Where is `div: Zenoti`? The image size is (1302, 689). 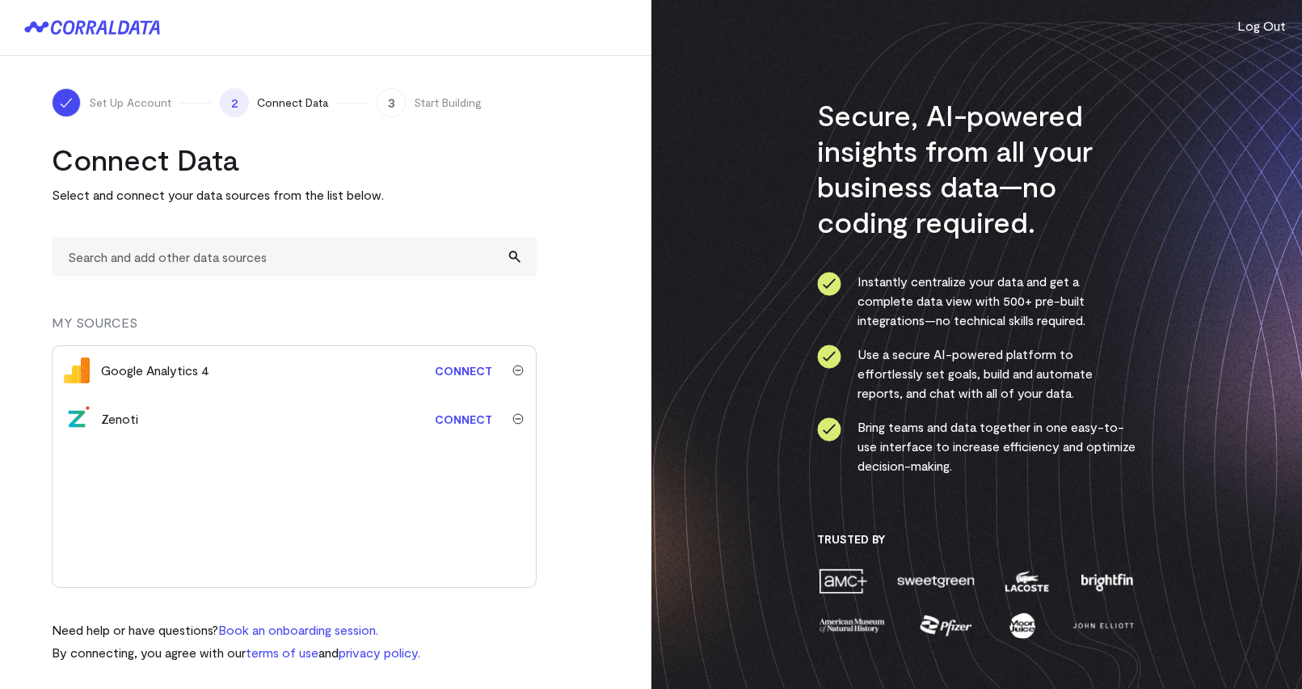 div: Zenoti is located at coordinates (120, 419).